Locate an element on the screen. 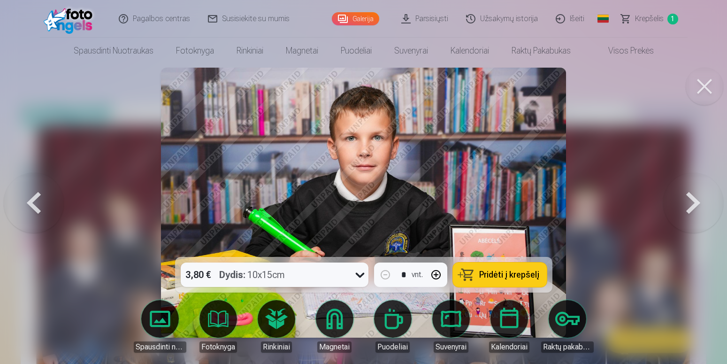  div: Magnetai is located at coordinates (334, 347).